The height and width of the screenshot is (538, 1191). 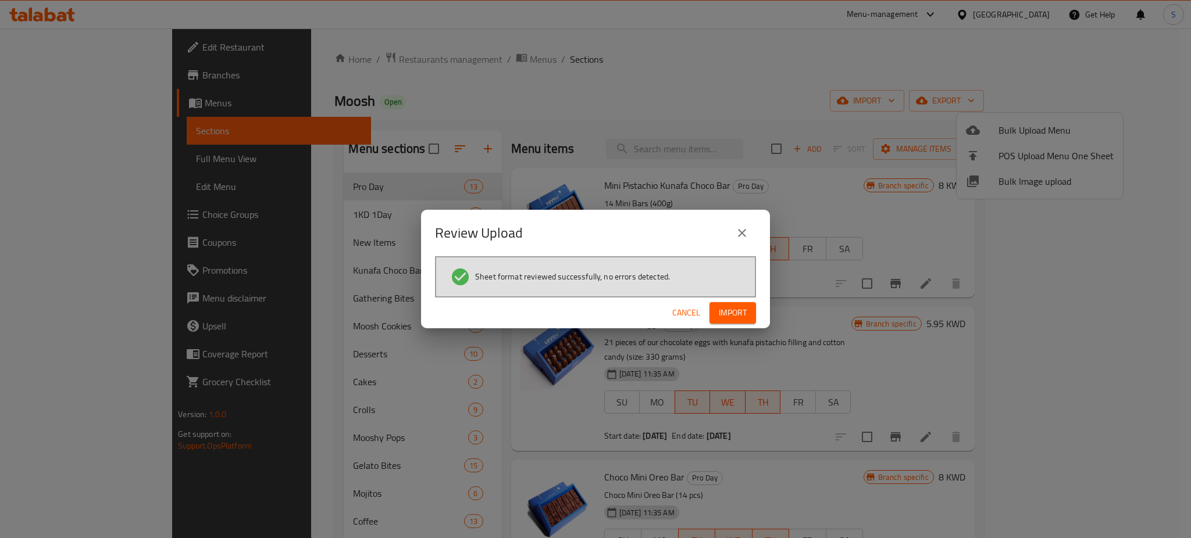 What do you see at coordinates (479, 233) in the screenshot?
I see `h2: Review Upload` at bounding box center [479, 233].